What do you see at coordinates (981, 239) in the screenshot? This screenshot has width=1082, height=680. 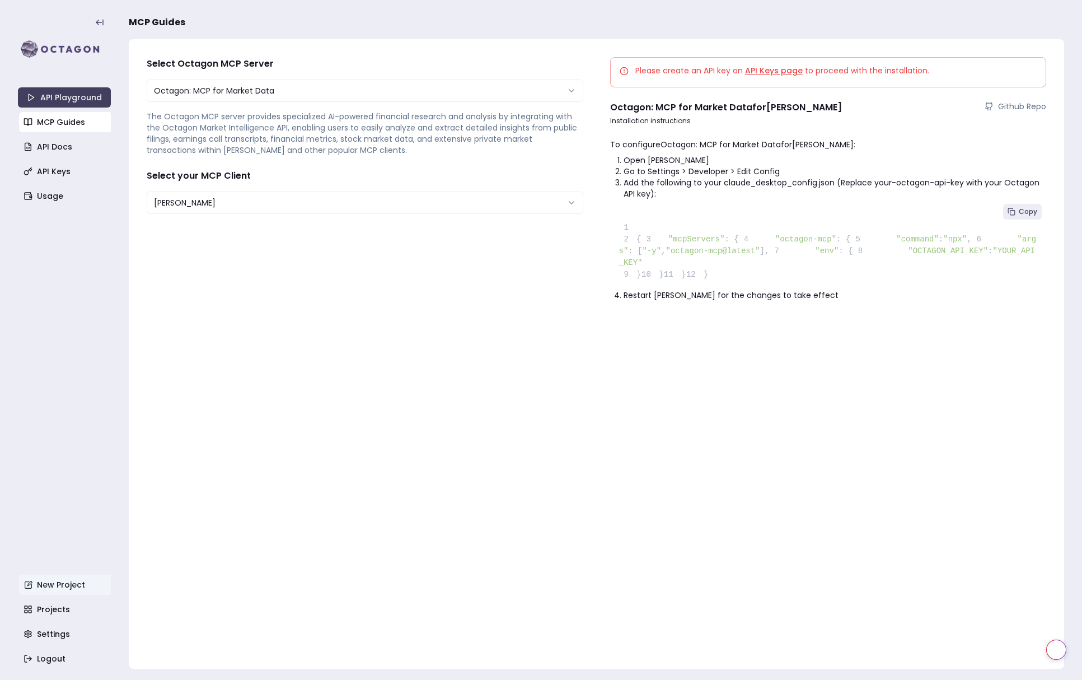 I see `span: 6` at bounding box center [981, 239].